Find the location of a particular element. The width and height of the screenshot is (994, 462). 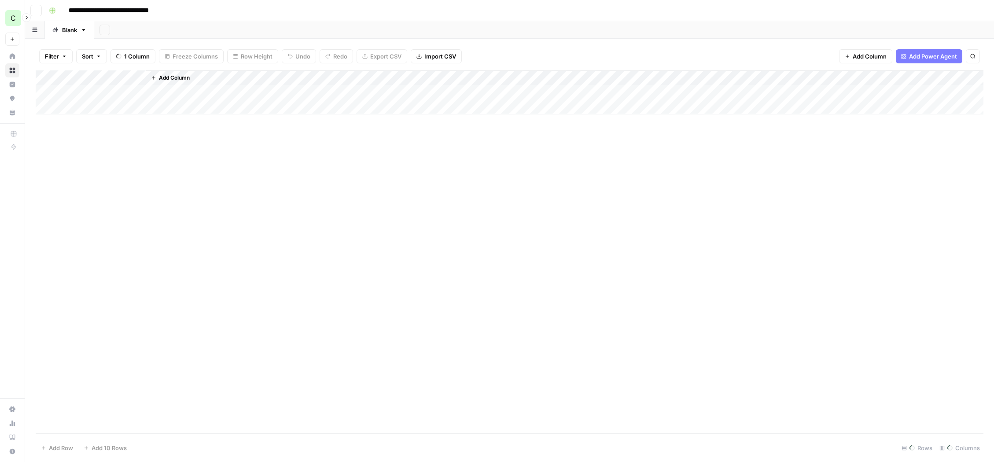

button: Help + Support is located at coordinates (12, 451).